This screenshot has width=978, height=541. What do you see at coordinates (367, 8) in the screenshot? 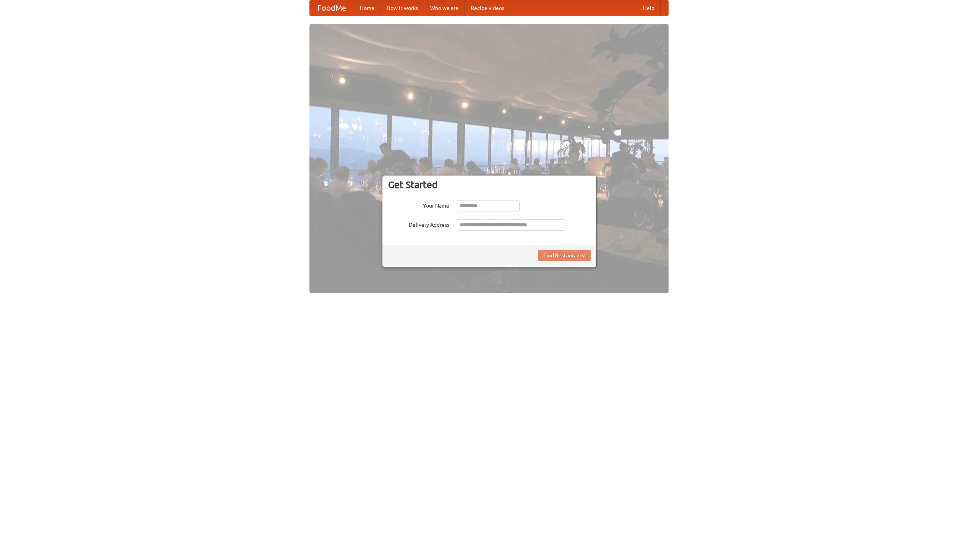
I see `a: Home` at bounding box center [367, 8].